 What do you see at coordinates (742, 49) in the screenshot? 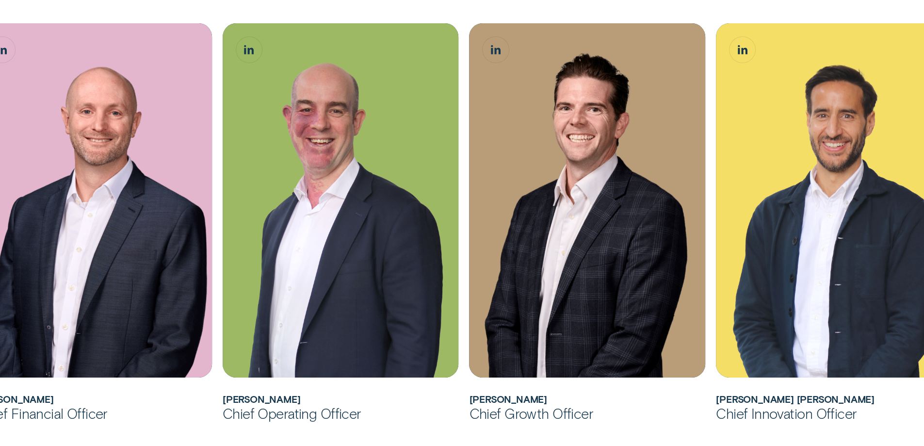
I see `a: Álvaro Carpio Colón, Chief Innovation Officer LinkedIn button` at bounding box center [742, 49].